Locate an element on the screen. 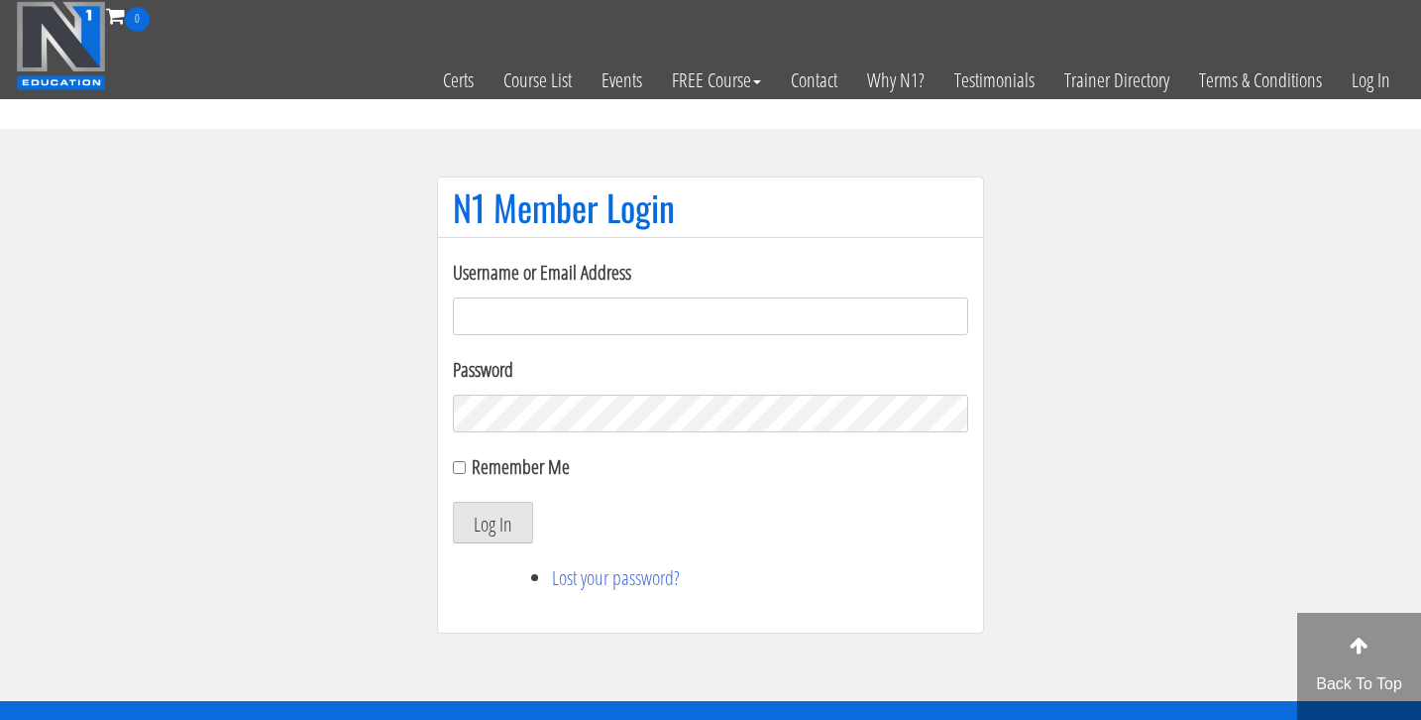 The image size is (1421, 720). a: Course List is located at coordinates (537, 80).